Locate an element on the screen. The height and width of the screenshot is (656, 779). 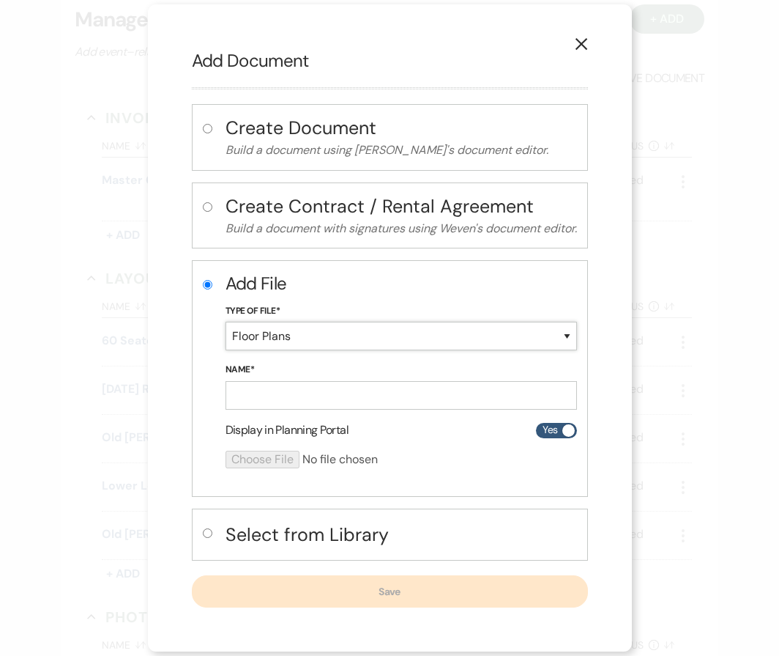
button: Save is located at coordinates (390, 591).